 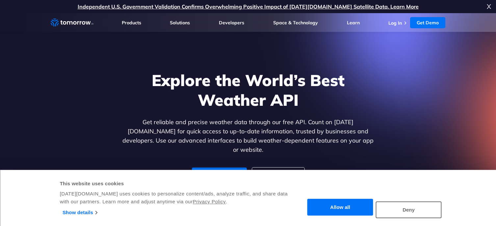 What do you see at coordinates (340, 208) in the screenshot?
I see `button: Allow all` at bounding box center [340, 208].